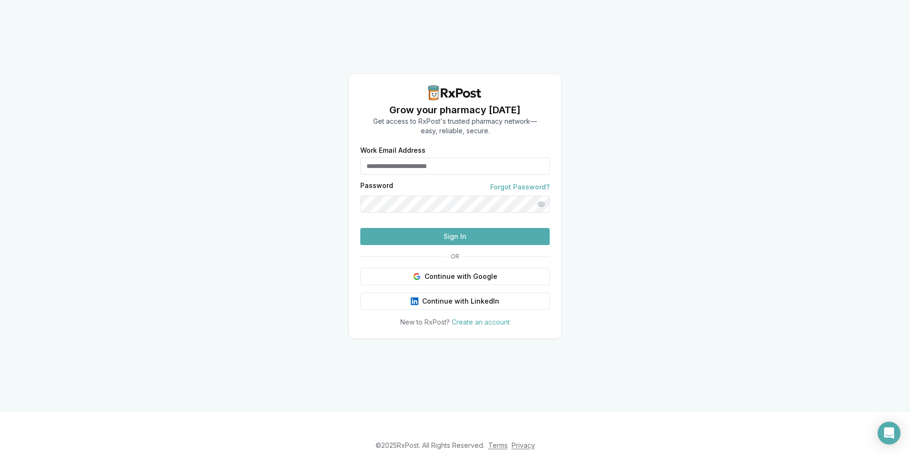 The height and width of the screenshot is (454, 910). What do you see at coordinates (889, 433) in the screenshot?
I see `div: Open Intercom Messenger` at bounding box center [889, 433].